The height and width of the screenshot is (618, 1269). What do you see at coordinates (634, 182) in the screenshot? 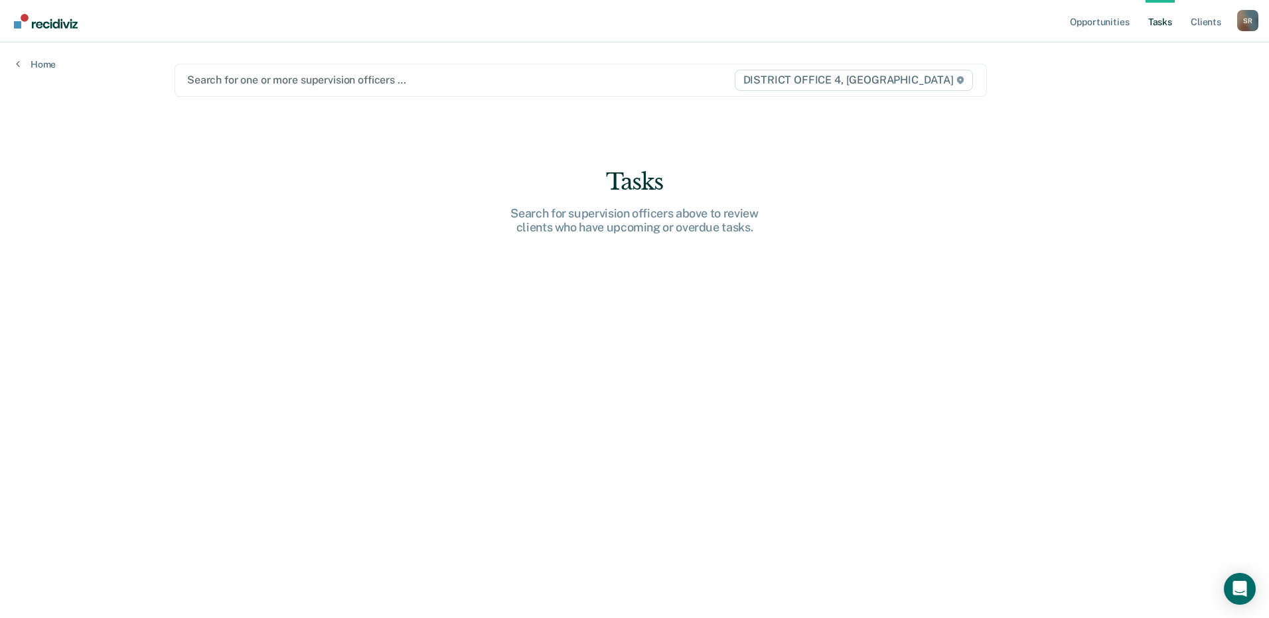
I see `div: Tasks` at bounding box center [634, 182].